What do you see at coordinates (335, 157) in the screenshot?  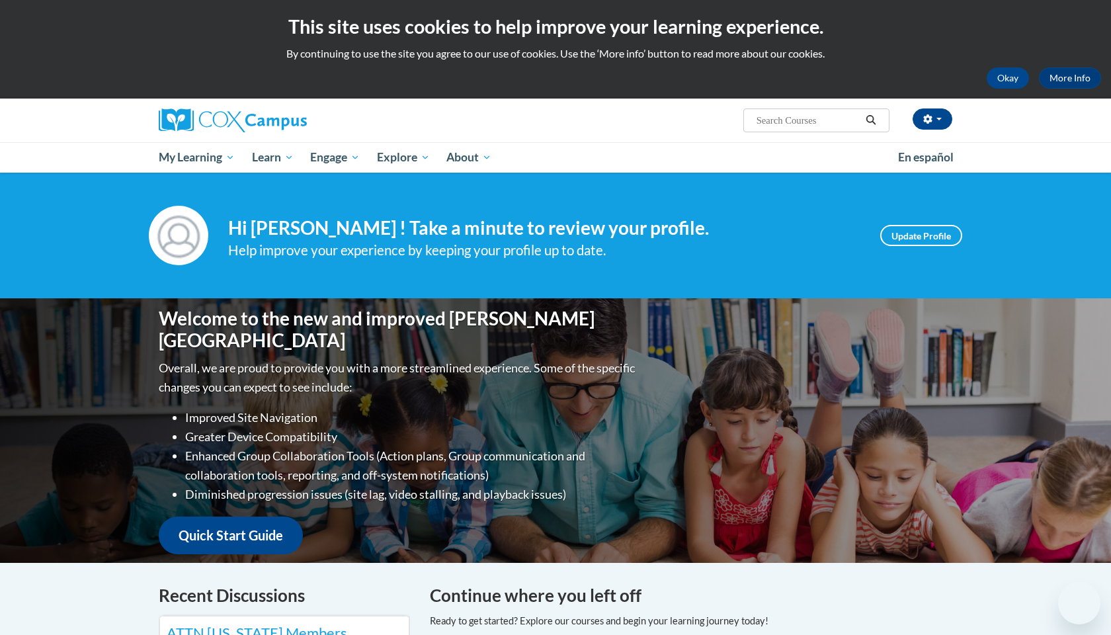 I see `span: Engage` at bounding box center [335, 157].